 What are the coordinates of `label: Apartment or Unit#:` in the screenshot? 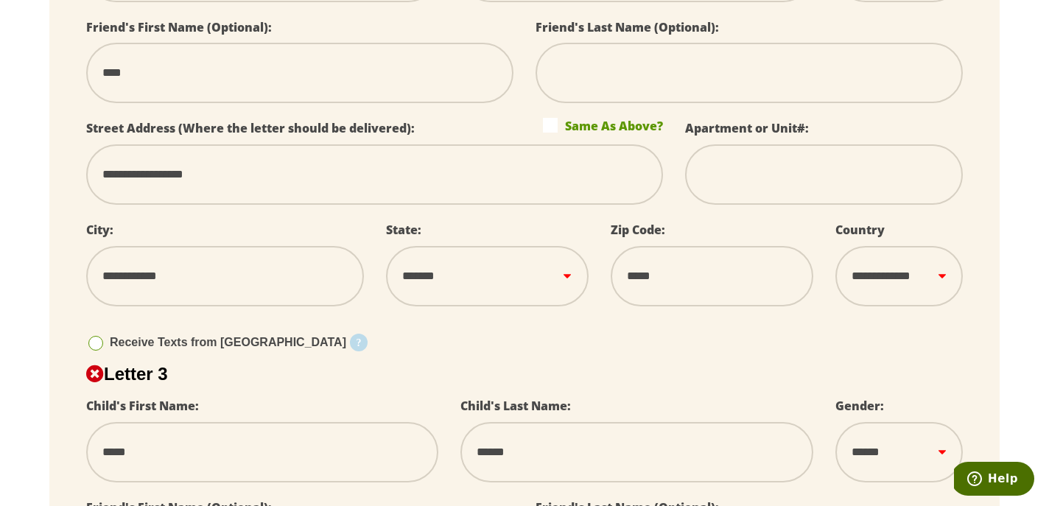 It's located at (747, 128).